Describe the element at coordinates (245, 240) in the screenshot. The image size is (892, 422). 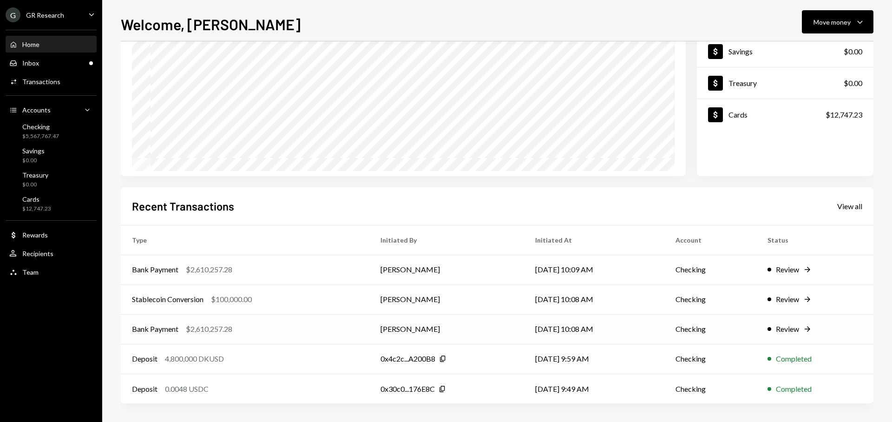
I see `th: Type` at that location.